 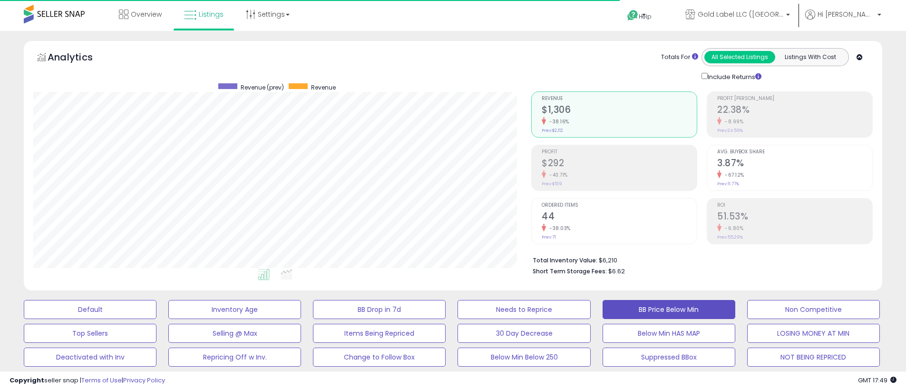 What do you see at coordinates (557, 175) in the screenshot?
I see `small: -43.71%` at bounding box center [557, 175].